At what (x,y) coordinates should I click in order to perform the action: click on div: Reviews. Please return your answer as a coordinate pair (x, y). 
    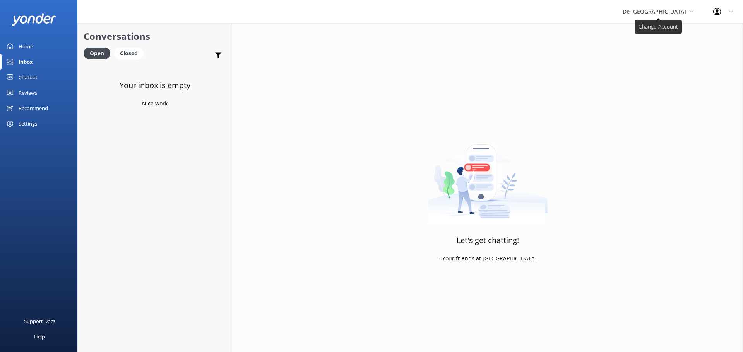
    Looking at the image, I should click on (28, 93).